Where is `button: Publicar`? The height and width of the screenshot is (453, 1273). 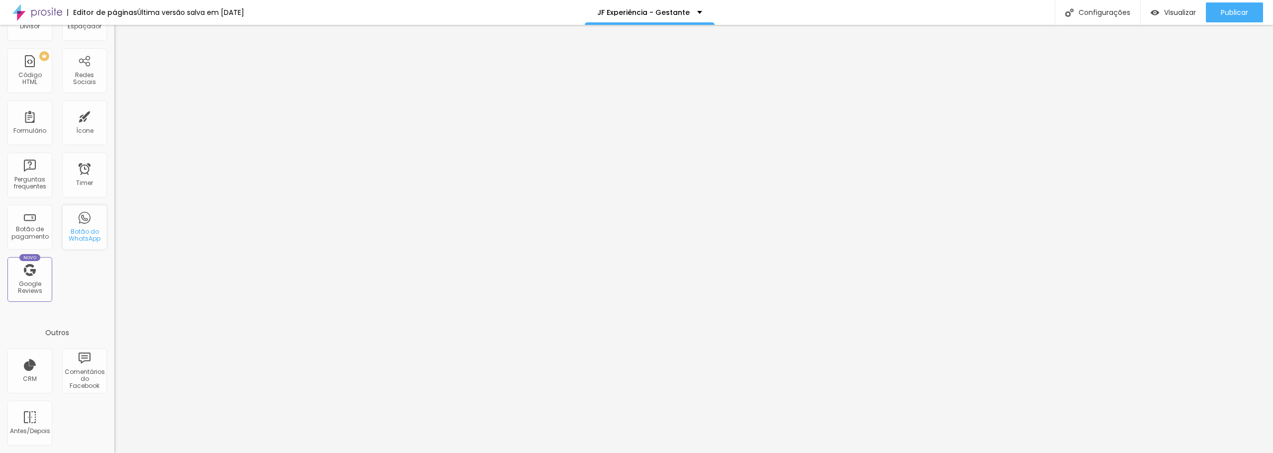 button: Publicar is located at coordinates (1234, 12).